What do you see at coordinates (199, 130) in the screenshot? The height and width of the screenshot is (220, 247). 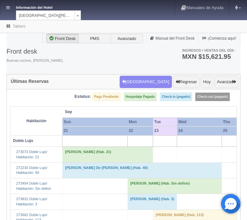 I see `th: 24` at bounding box center [199, 130].